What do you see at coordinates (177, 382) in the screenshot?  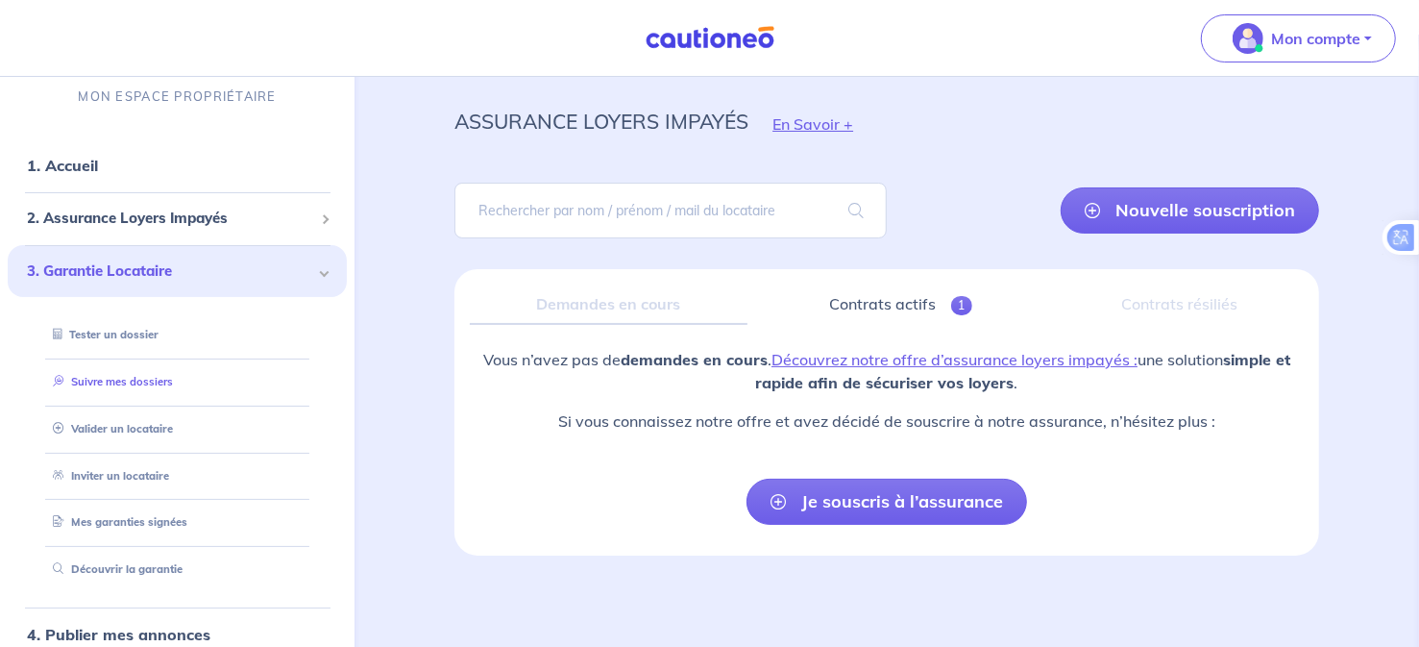 I see `div: Suivre mes dossiers` at bounding box center [177, 382].